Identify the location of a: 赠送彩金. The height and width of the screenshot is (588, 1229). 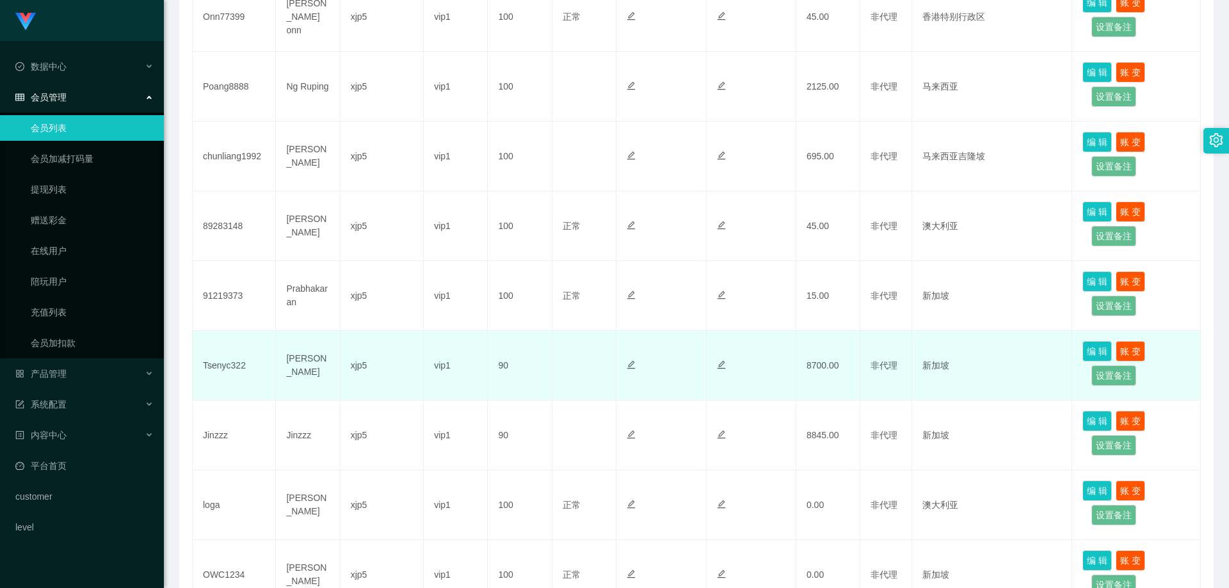
(92, 220).